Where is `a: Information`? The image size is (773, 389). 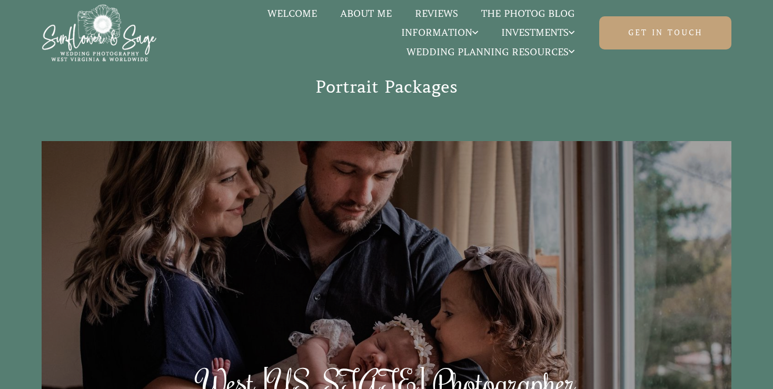 a: Information is located at coordinates (440, 33).